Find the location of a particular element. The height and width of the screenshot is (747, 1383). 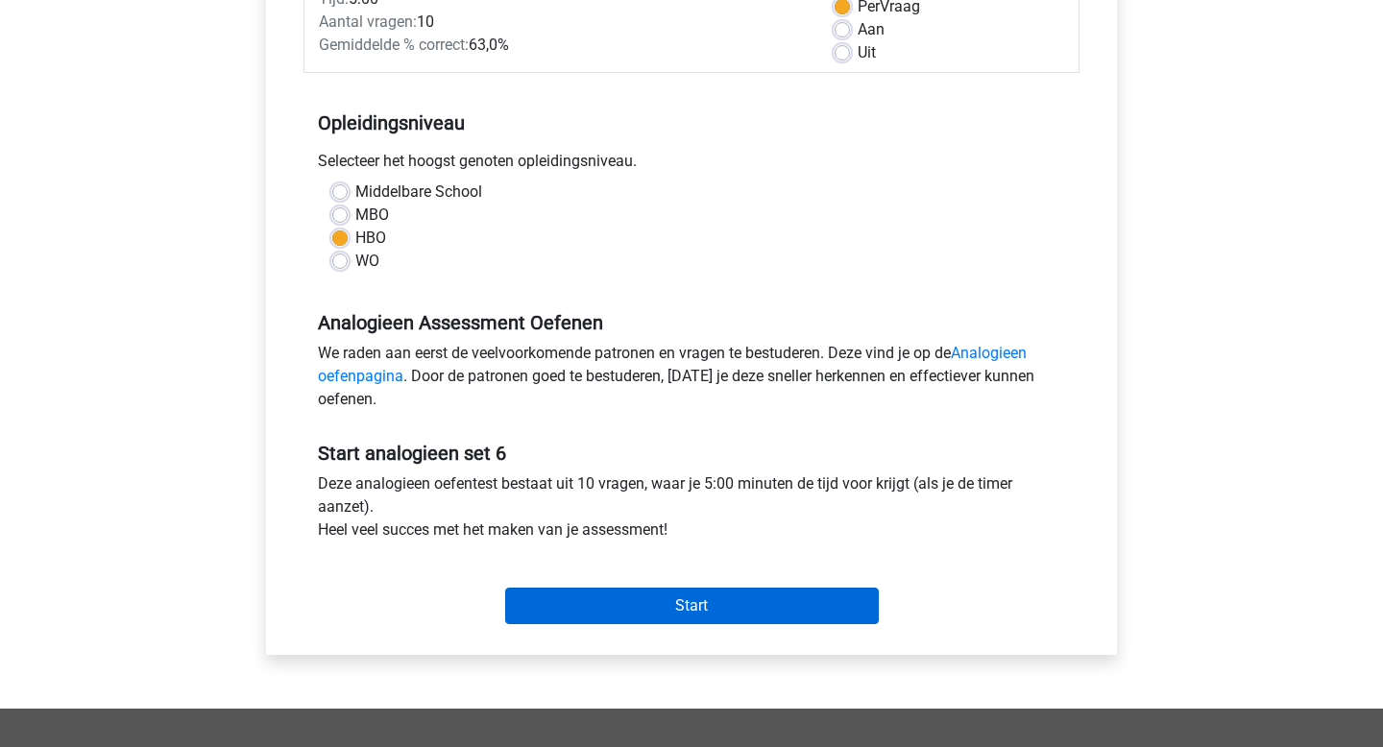

div: We raden aan eerst de veelvoorkomende patronen en vragen te bestuderen. Deze vind je op de . Door... is located at coordinates (692, 380).